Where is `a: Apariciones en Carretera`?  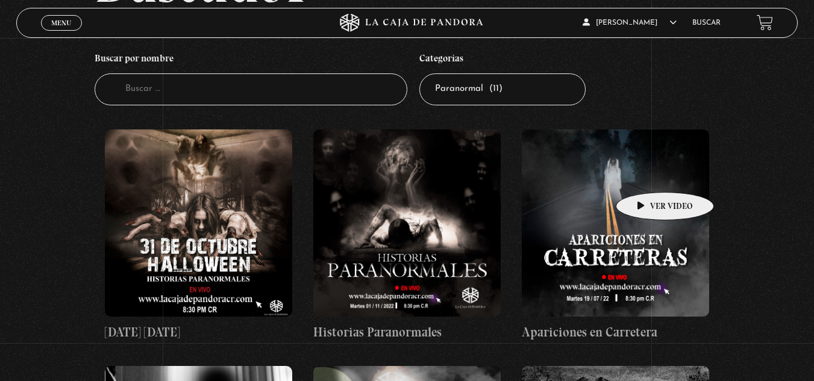
a: Apariciones en Carretera is located at coordinates (615, 235).